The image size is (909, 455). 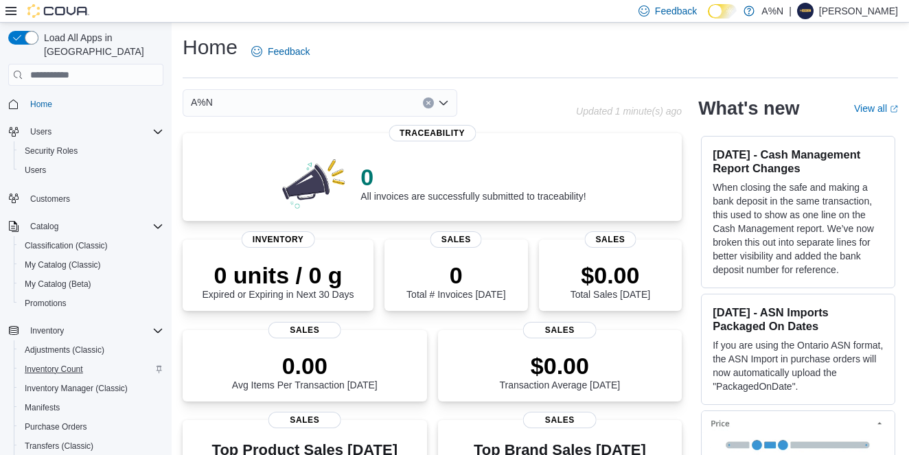 I want to click on a: Purchase Orders, so click(x=56, y=427).